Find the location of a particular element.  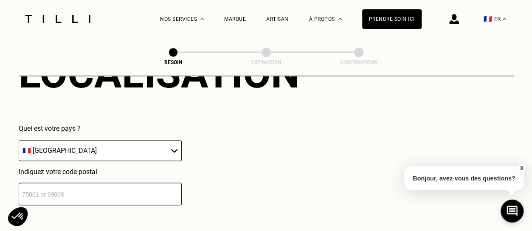

img: icône connexion is located at coordinates (454, 19).